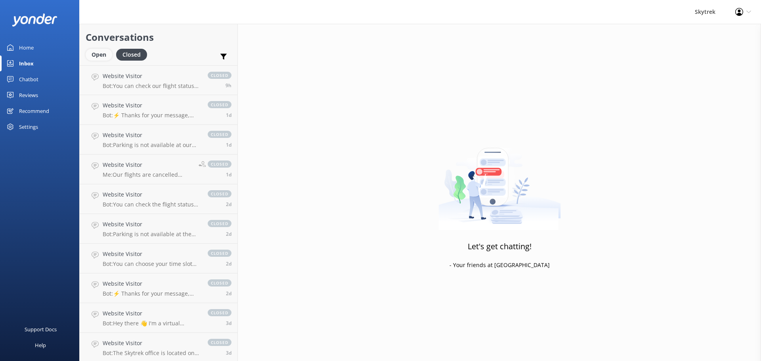  I want to click on p: Bot: You can choose your time slot when booking online. To book, click on the 'Book Now' button a..., so click(151, 264).